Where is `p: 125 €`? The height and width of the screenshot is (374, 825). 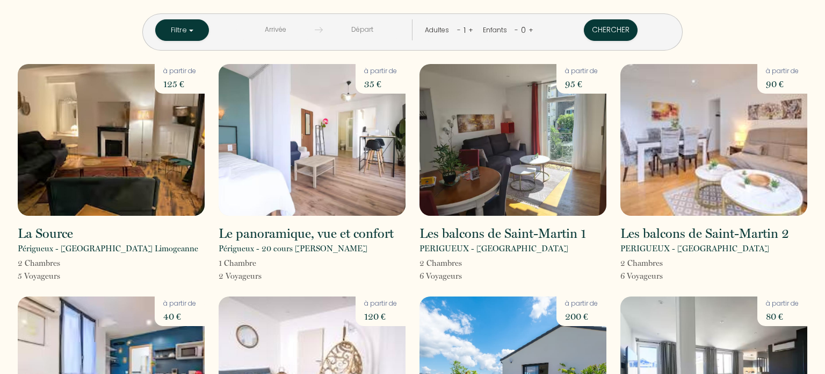
p: 125 € is located at coordinates (180, 84).